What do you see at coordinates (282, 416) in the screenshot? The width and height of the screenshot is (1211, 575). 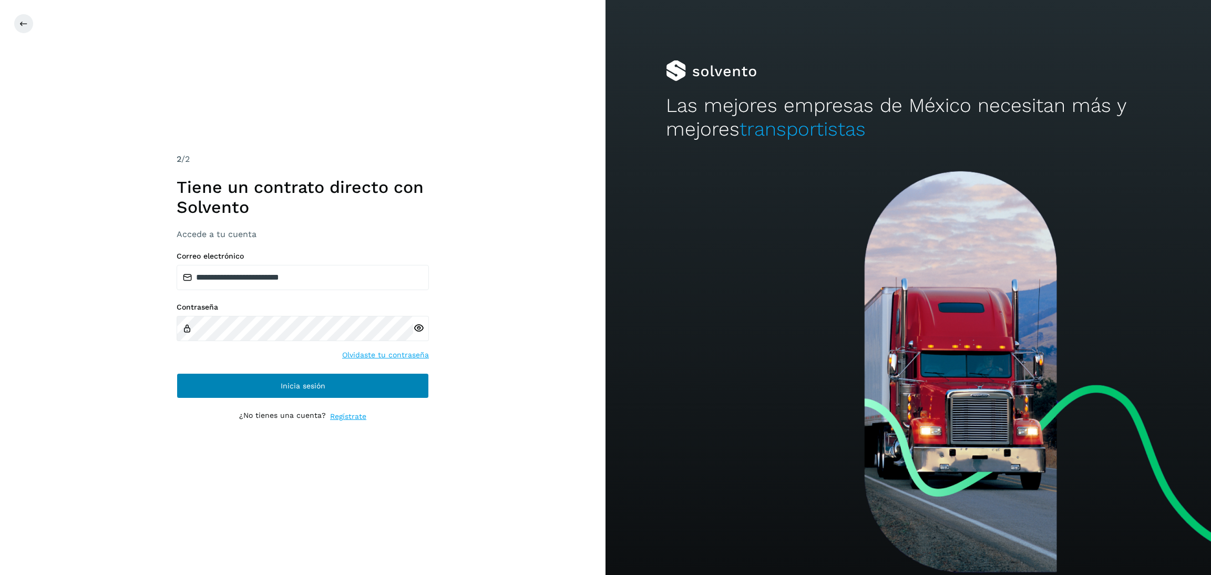 I see `p: ¿No tienes una cuenta?` at bounding box center [282, 416].